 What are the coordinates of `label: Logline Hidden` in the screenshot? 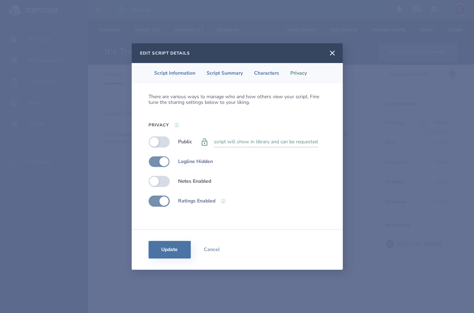 It's located at (195, 161).